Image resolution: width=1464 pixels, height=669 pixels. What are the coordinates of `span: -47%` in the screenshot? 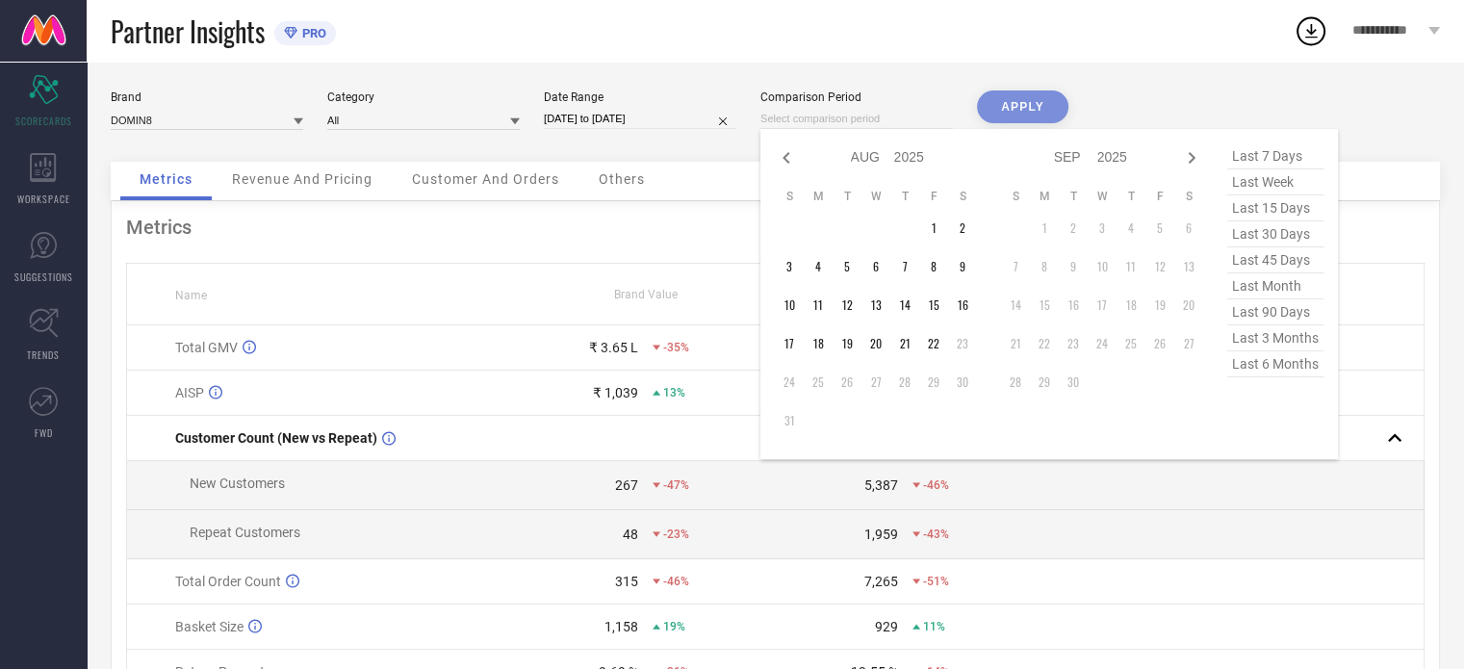 It's located at (676, 485).